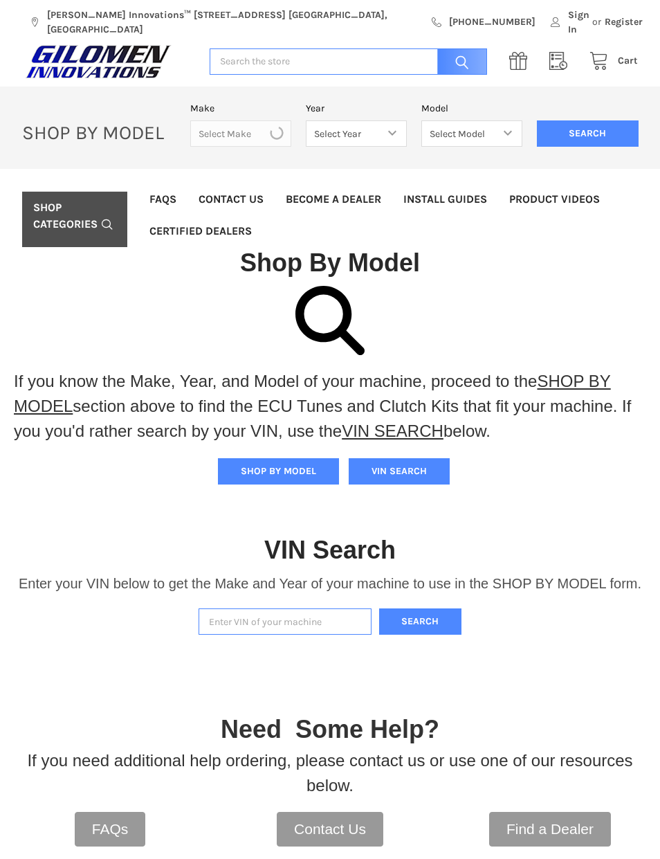 This screenshot has width=660, height=859. Describe the element at coordinates (623, 19) in the screenshot. I see `a: Register` at that location.